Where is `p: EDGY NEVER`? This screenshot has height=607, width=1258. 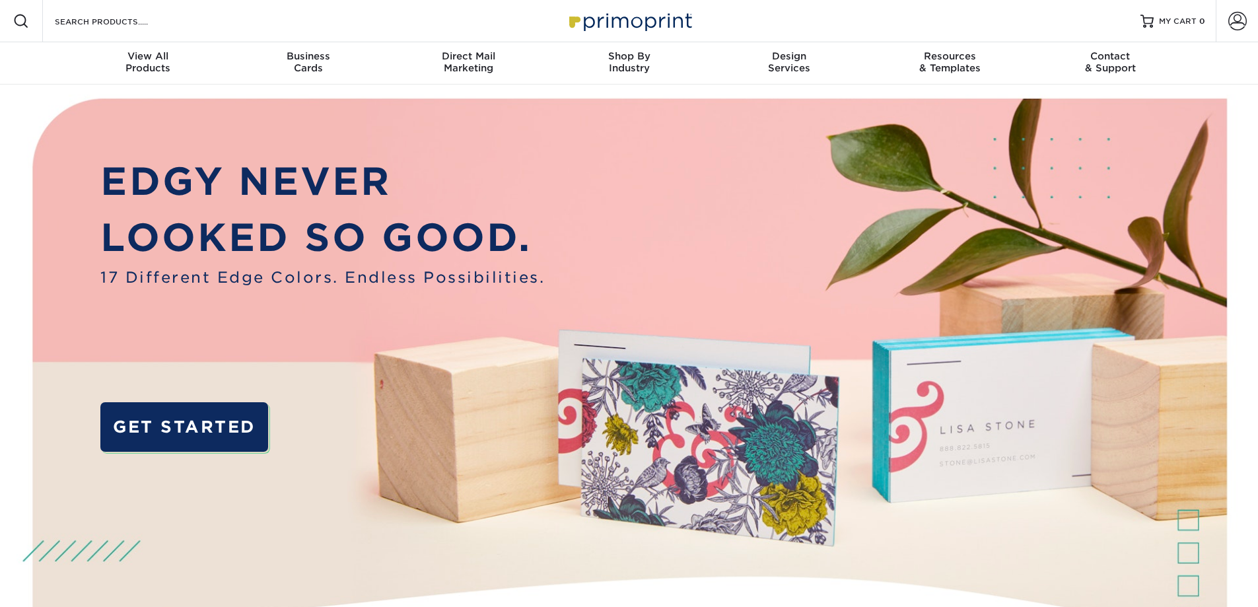 p: EDGY NEVER is located at coordinates (322, 182).